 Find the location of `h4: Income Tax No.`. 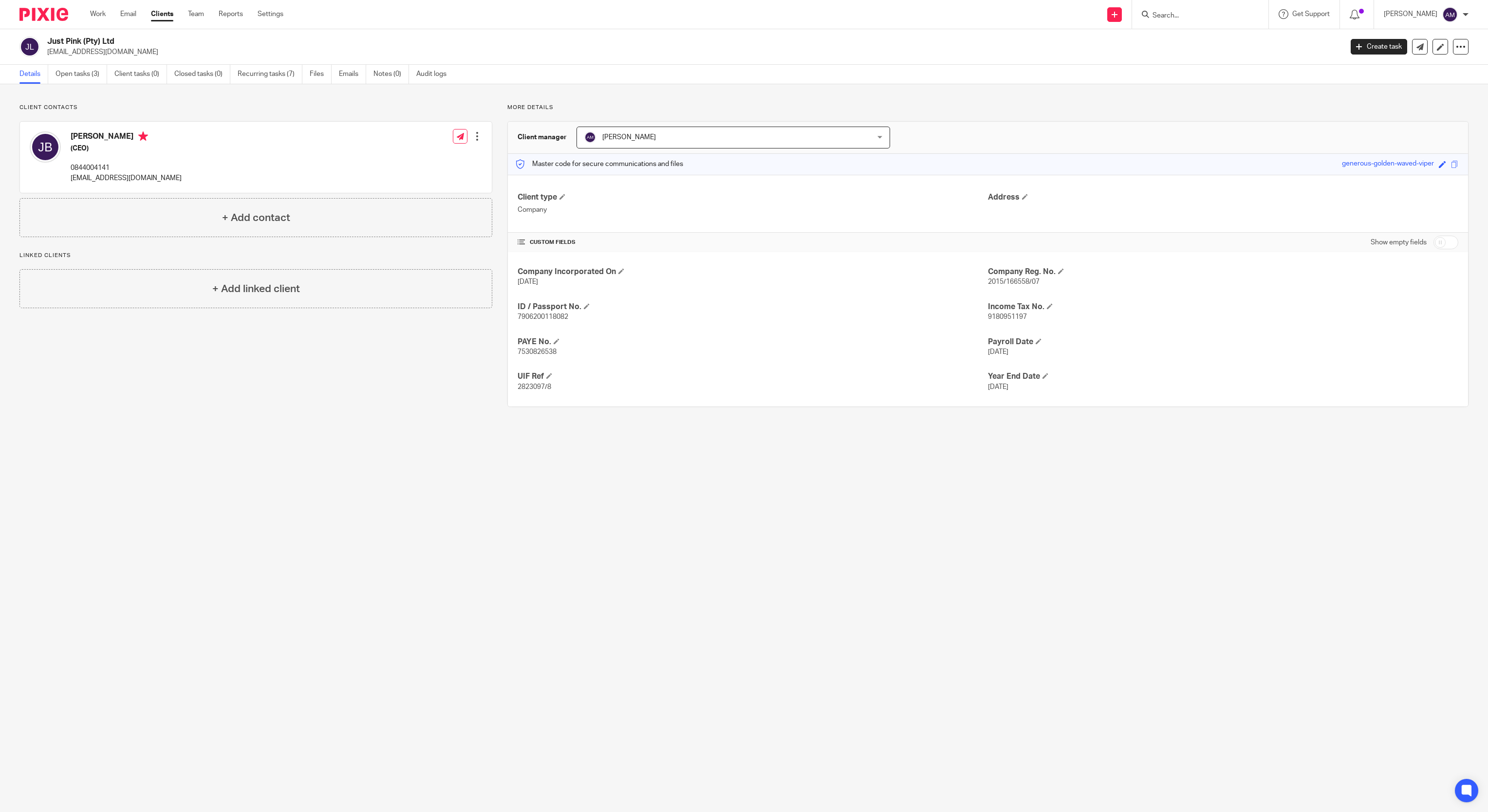

h4: Income Tax No. is located at coordinates (1223, 307).